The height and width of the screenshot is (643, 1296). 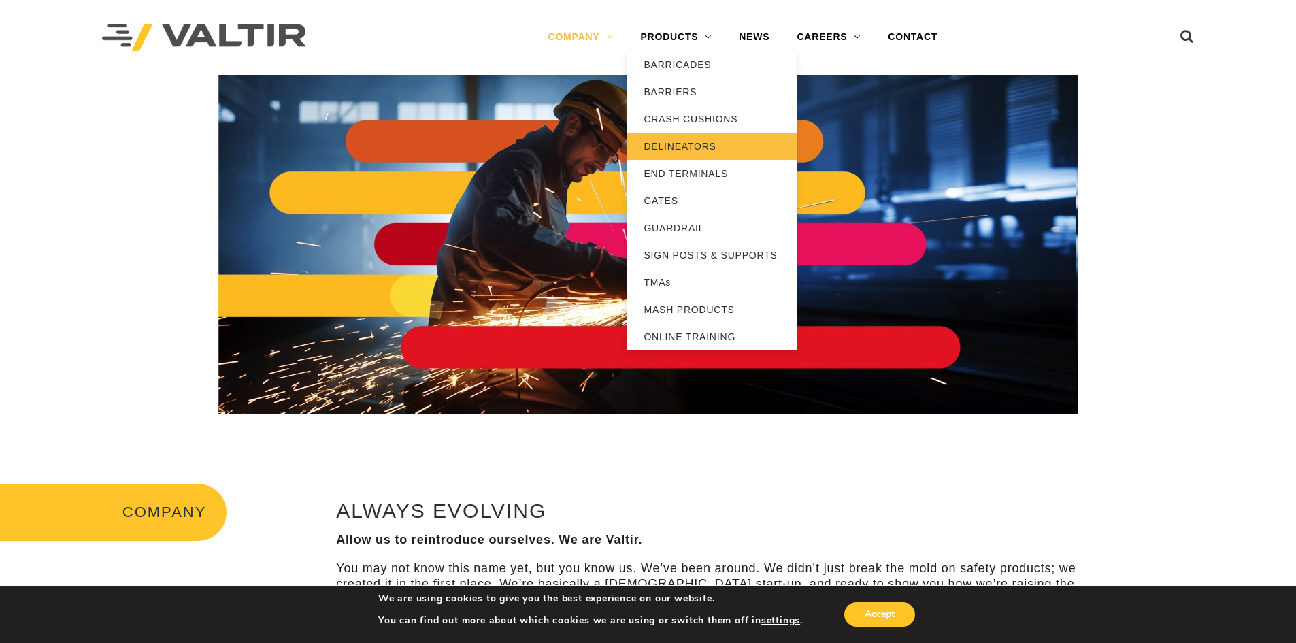 I want to click on button: settings, so click(x=781, y=621).